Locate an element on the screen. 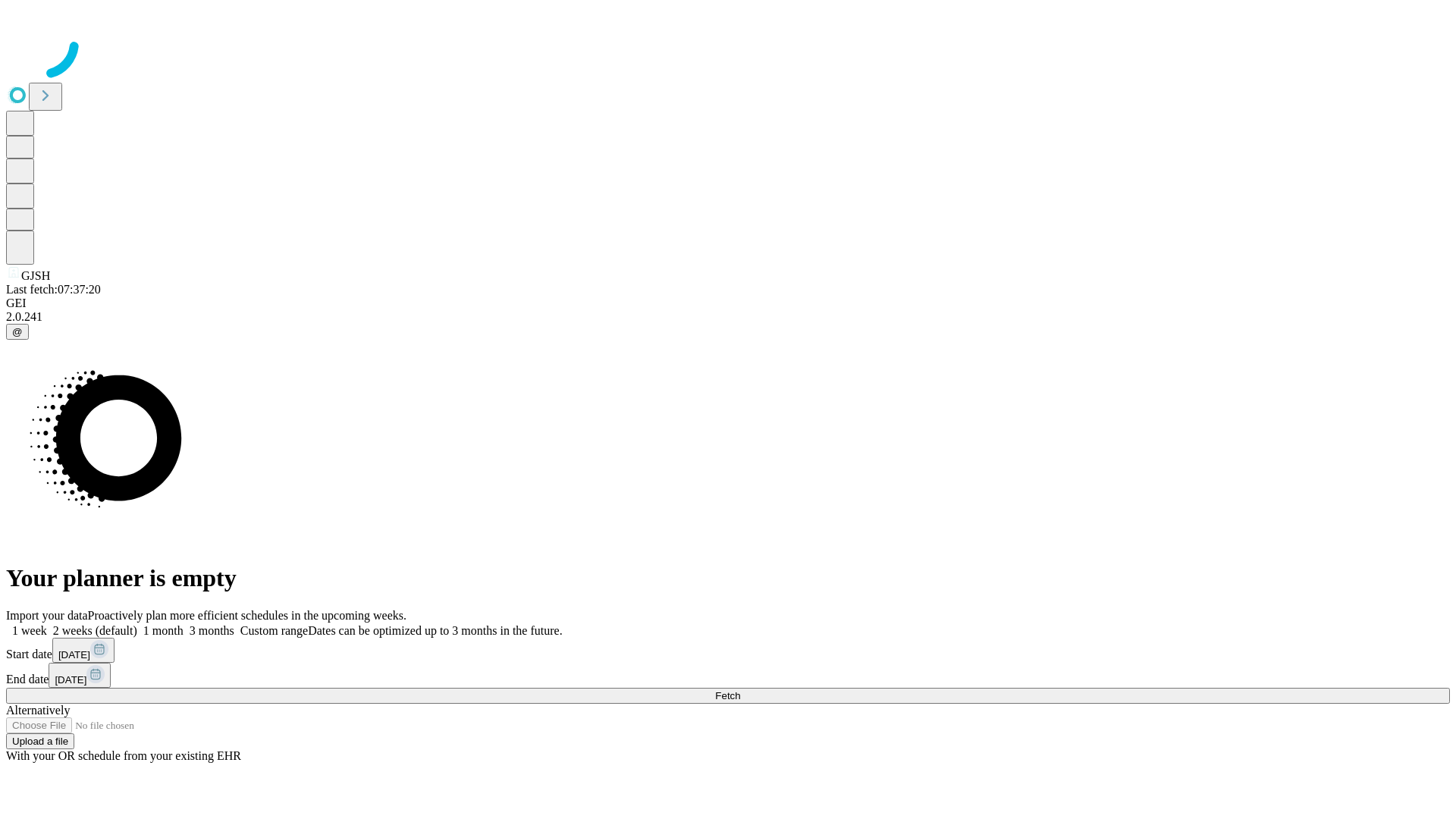 The height and width of the screenshot is (819, 1456). span: GJSH is located at coordinates (36, 276).